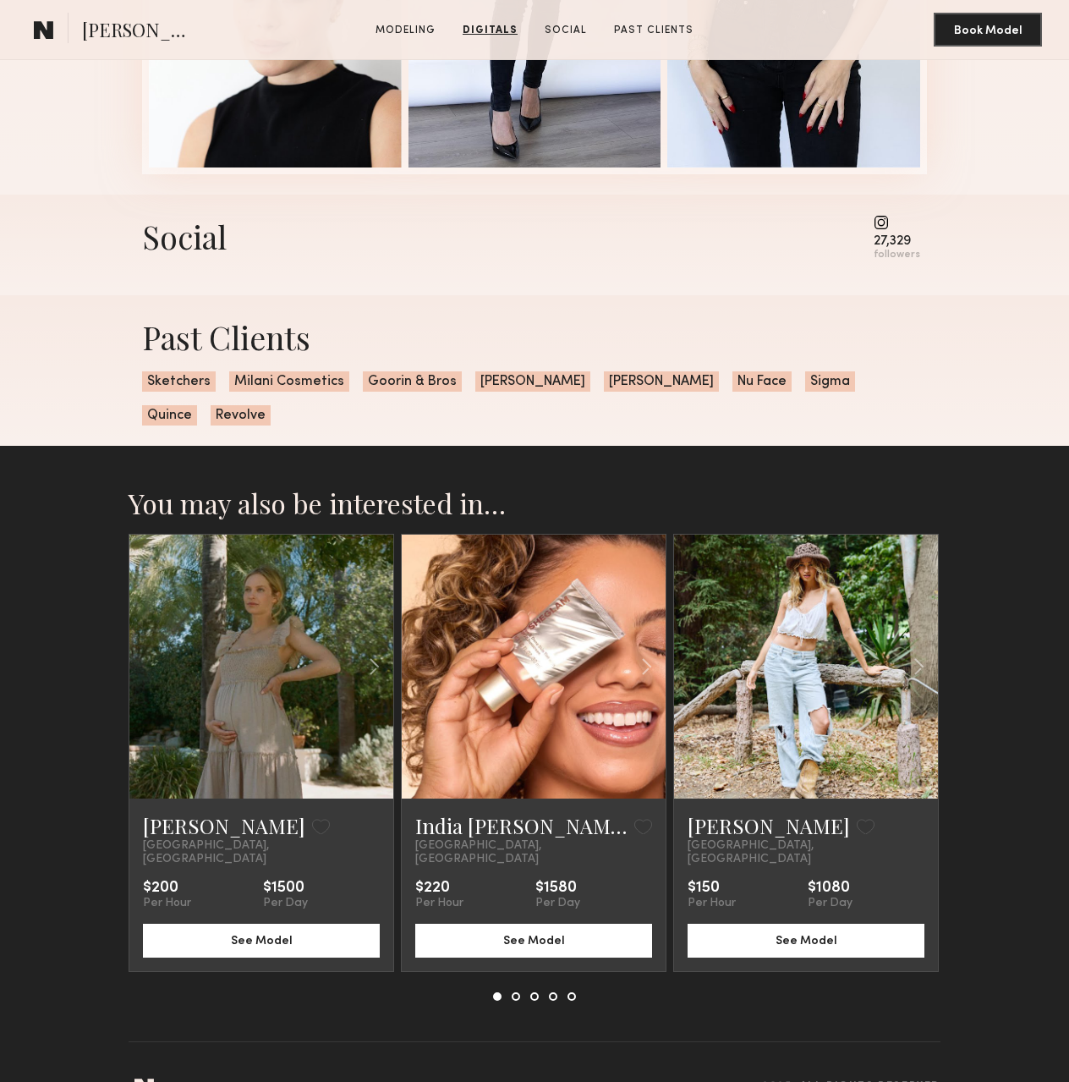 The width and height of the screenshot is (1069, 1082). What do you see at coordinates (762, 382) in the screenshot?
I see `span: Nu Face` at bounding box center [762, 382].